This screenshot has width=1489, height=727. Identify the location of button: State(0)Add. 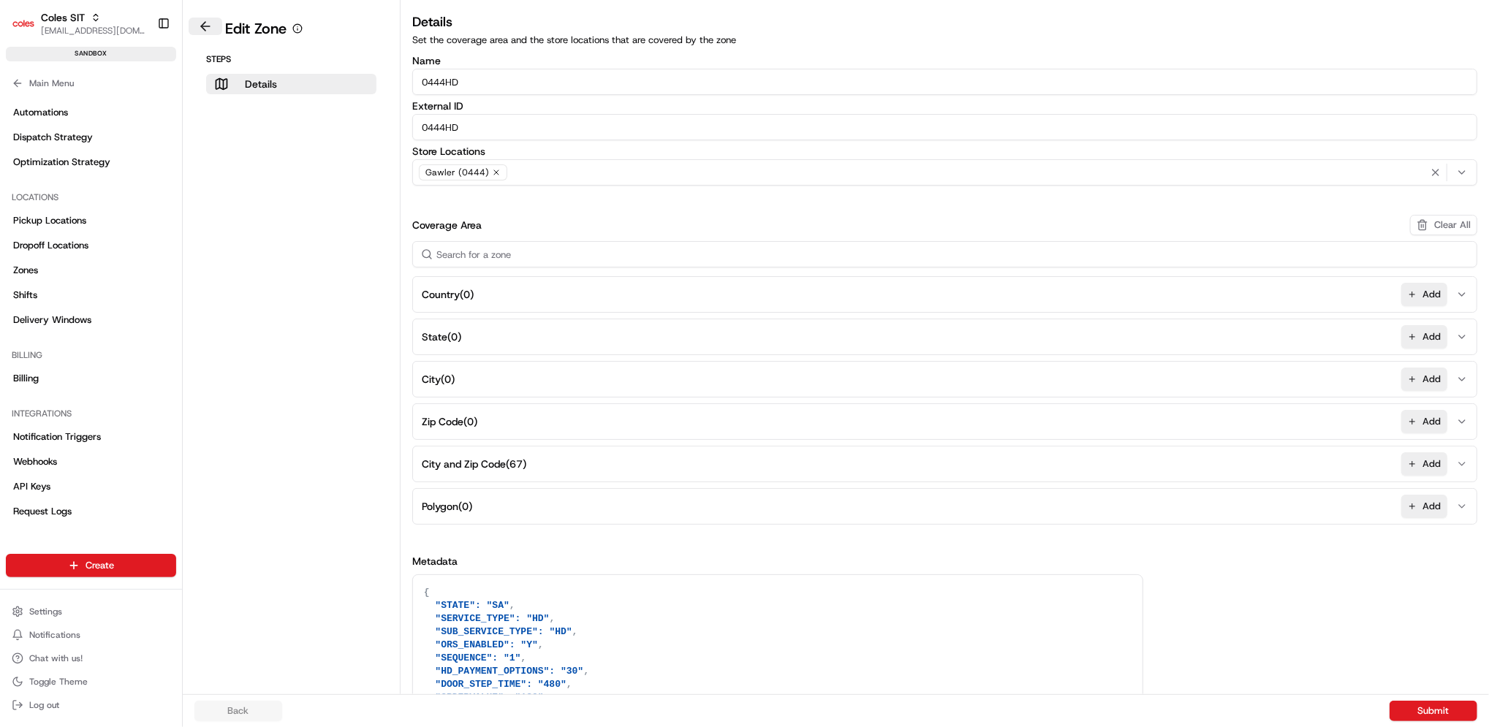
(944, 337).